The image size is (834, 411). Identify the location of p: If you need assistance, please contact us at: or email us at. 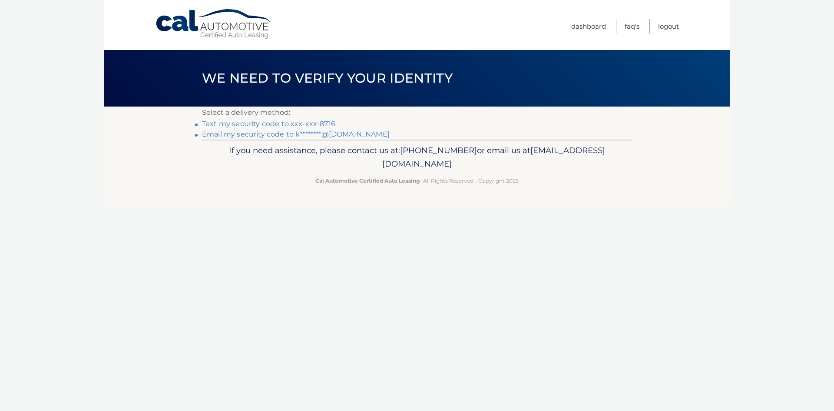
(417, 157).